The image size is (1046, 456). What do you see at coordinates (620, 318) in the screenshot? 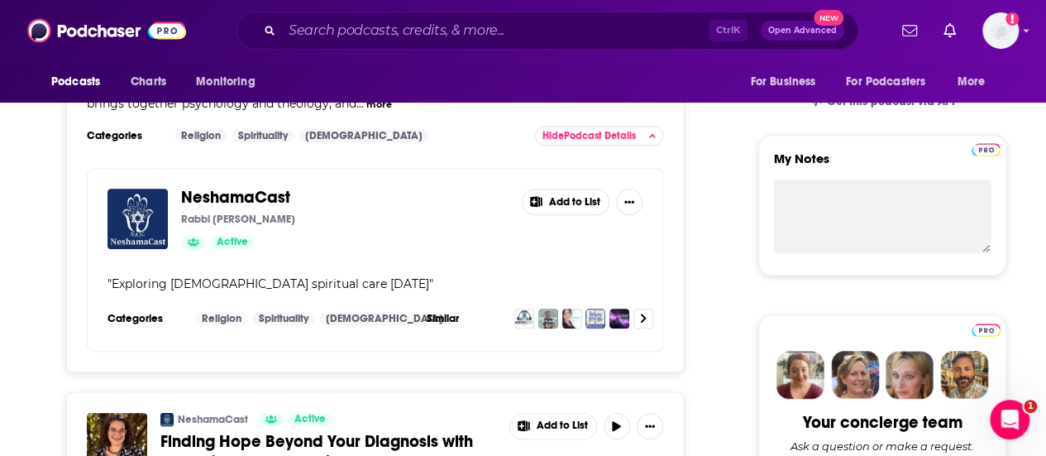
I see `img: Alchemy Podcast with Doug Carwright` at bounding box center [620, 318].